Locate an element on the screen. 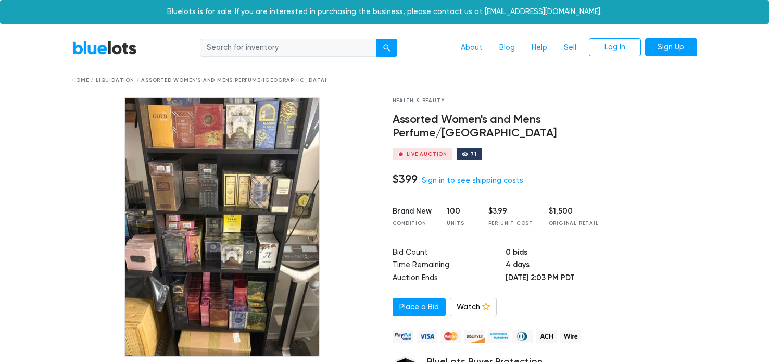 The height and width of the screenshot is (362, 769). div: $3.99 is located at coordinates (510, 211).